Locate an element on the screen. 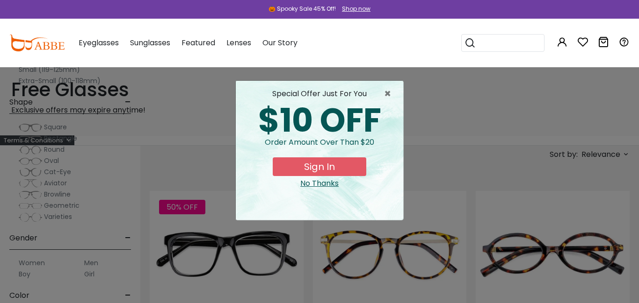 The image size is (639, 303). a: Shop now is located at coordinates (354, 8).